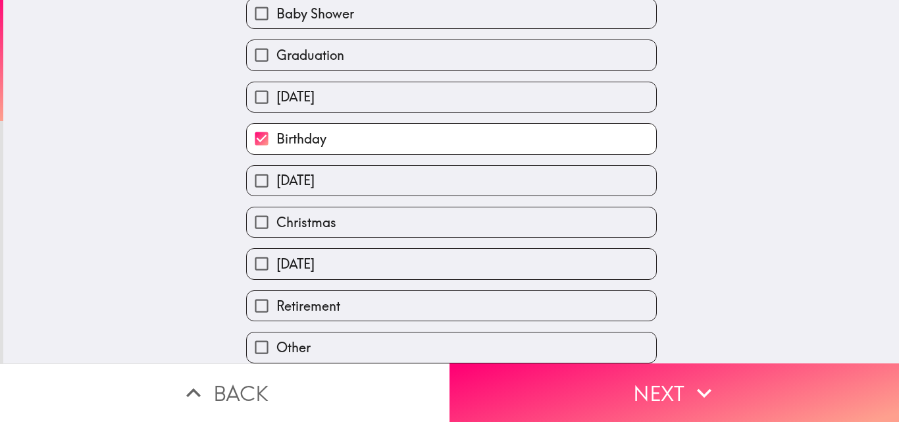 The width and height of the screenshot is (899, 422). What do you see at coordinates (315, 14) in the screenshot?
I see `span: Baby Shower` at bounding box center [315, 14].